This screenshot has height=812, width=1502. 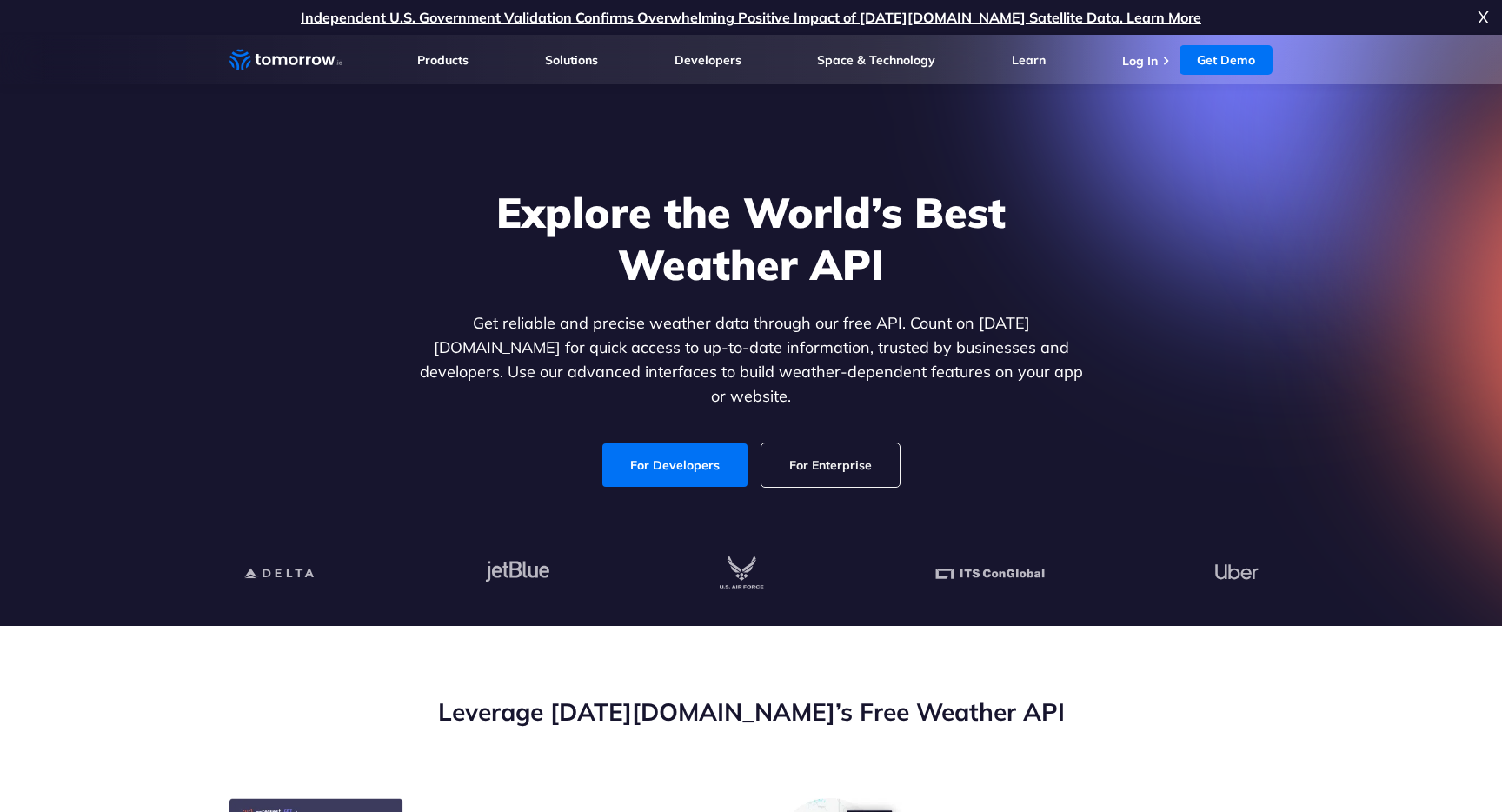 I want to click on a: Log In, so click(x=1139, y=60).